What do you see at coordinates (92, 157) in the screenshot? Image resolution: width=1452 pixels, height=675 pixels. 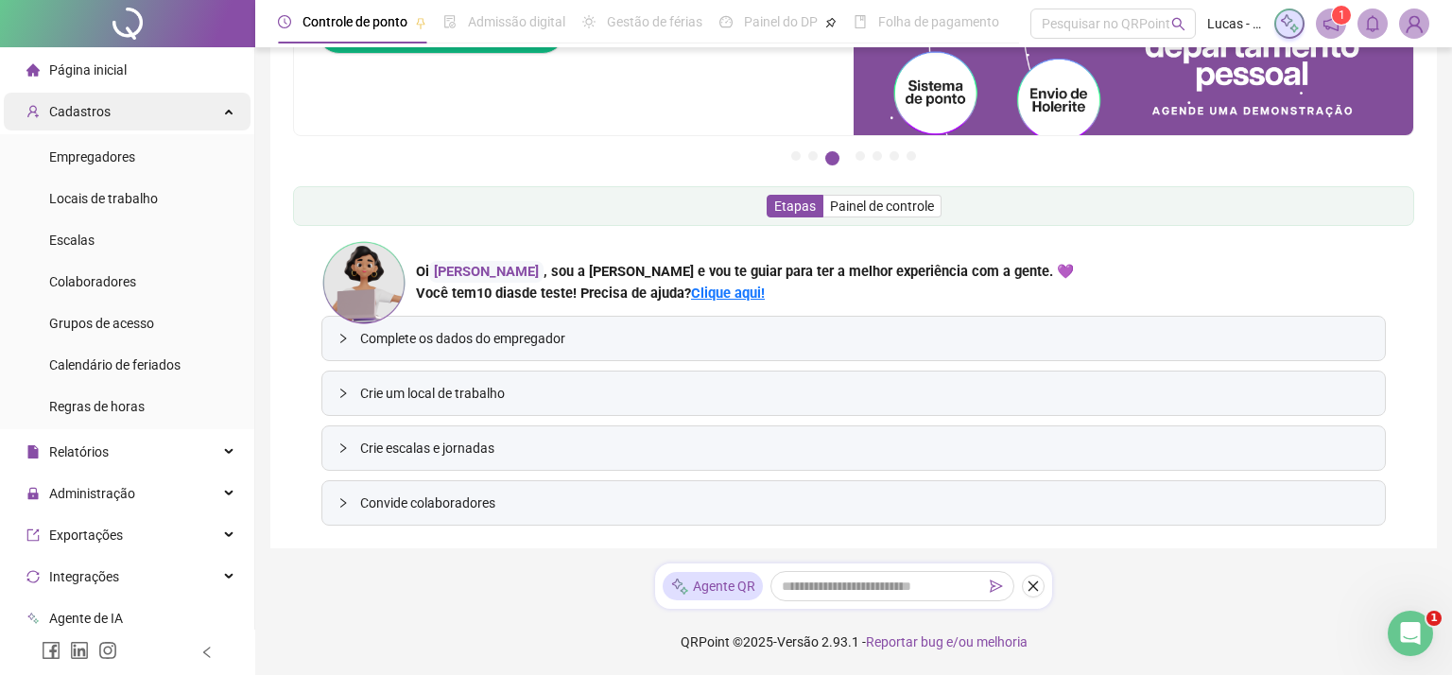 I see `span: Empregadores` at bounding box center [92, 157].